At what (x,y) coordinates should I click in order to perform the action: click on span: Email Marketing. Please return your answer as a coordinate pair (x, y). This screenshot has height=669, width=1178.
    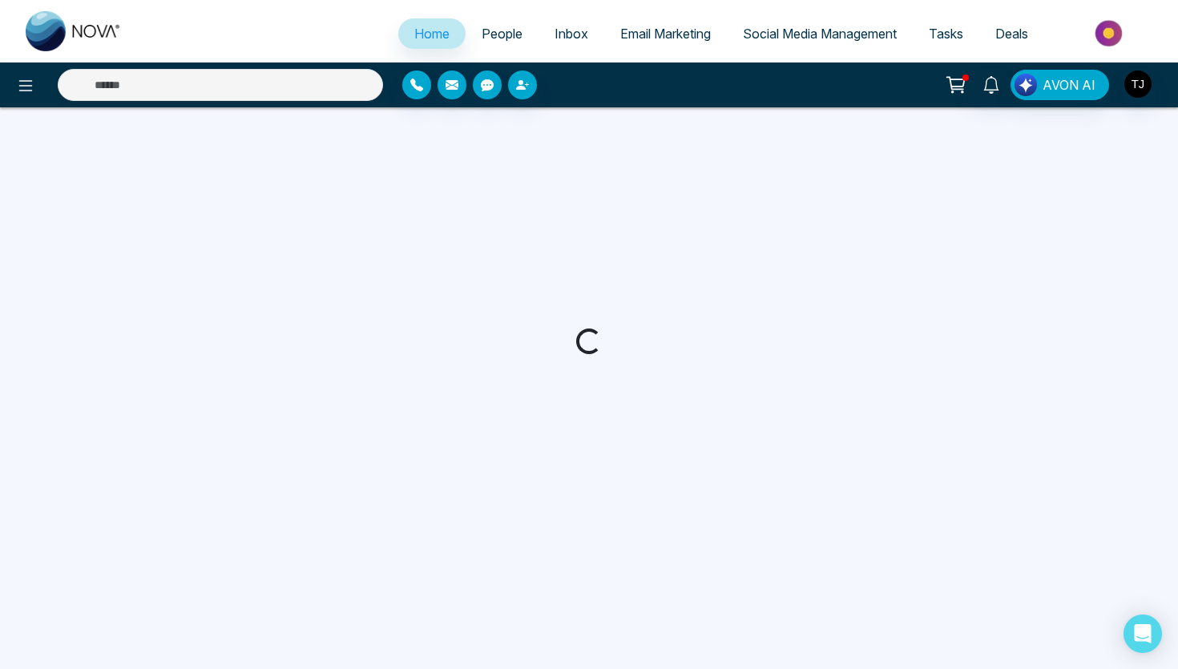
    Looking at the image, I should click on (665, 34).